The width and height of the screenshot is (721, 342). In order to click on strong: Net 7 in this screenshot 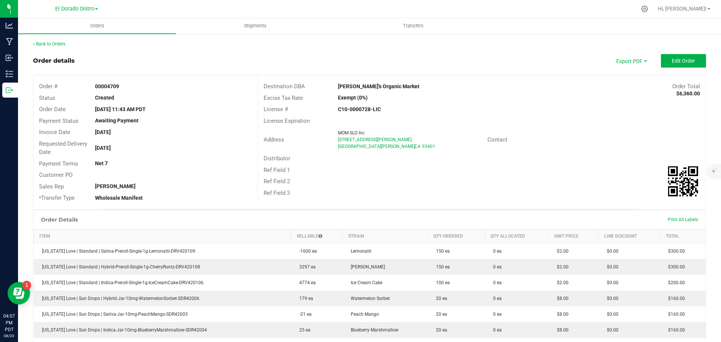, I will do `click(101, 163)`.